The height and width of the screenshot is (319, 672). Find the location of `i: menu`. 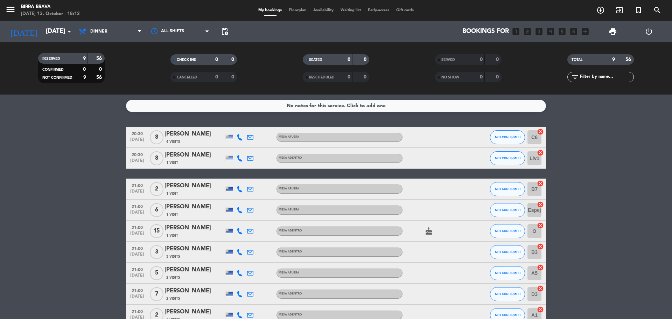

i: menu is located at coordinates (10, 9).